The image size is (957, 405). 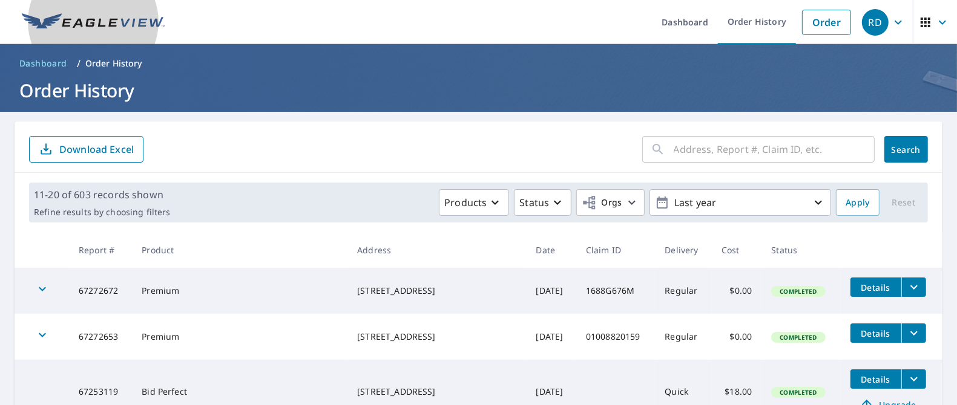 I want to click on span: Dashboard, so click(x=43, y=64).